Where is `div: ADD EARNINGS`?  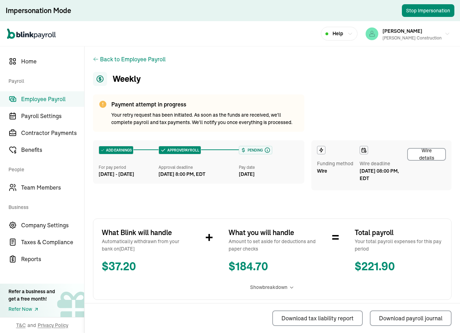
div: ADD EARNINGS is located at coordinates (116, 150).